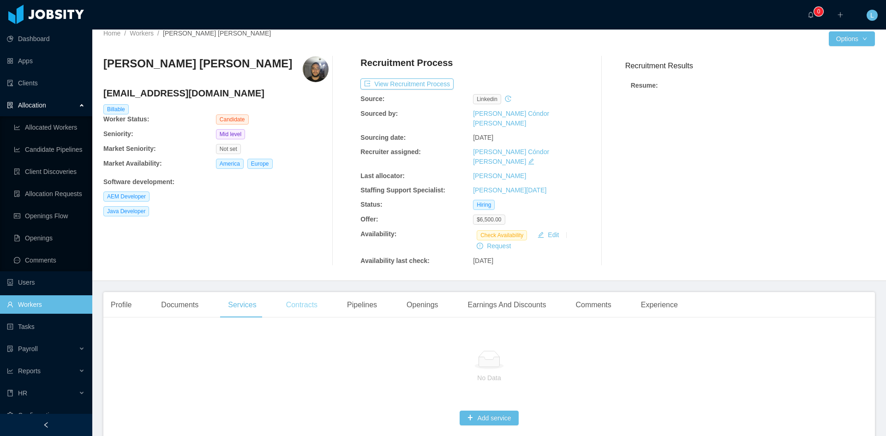 Image resolution: width=886 pixels, height=436 pixels. What do you see at coordinates (750, 66) in the screenshot?
I see `h3: Recruitment Results` at bounding box center [750, 66].